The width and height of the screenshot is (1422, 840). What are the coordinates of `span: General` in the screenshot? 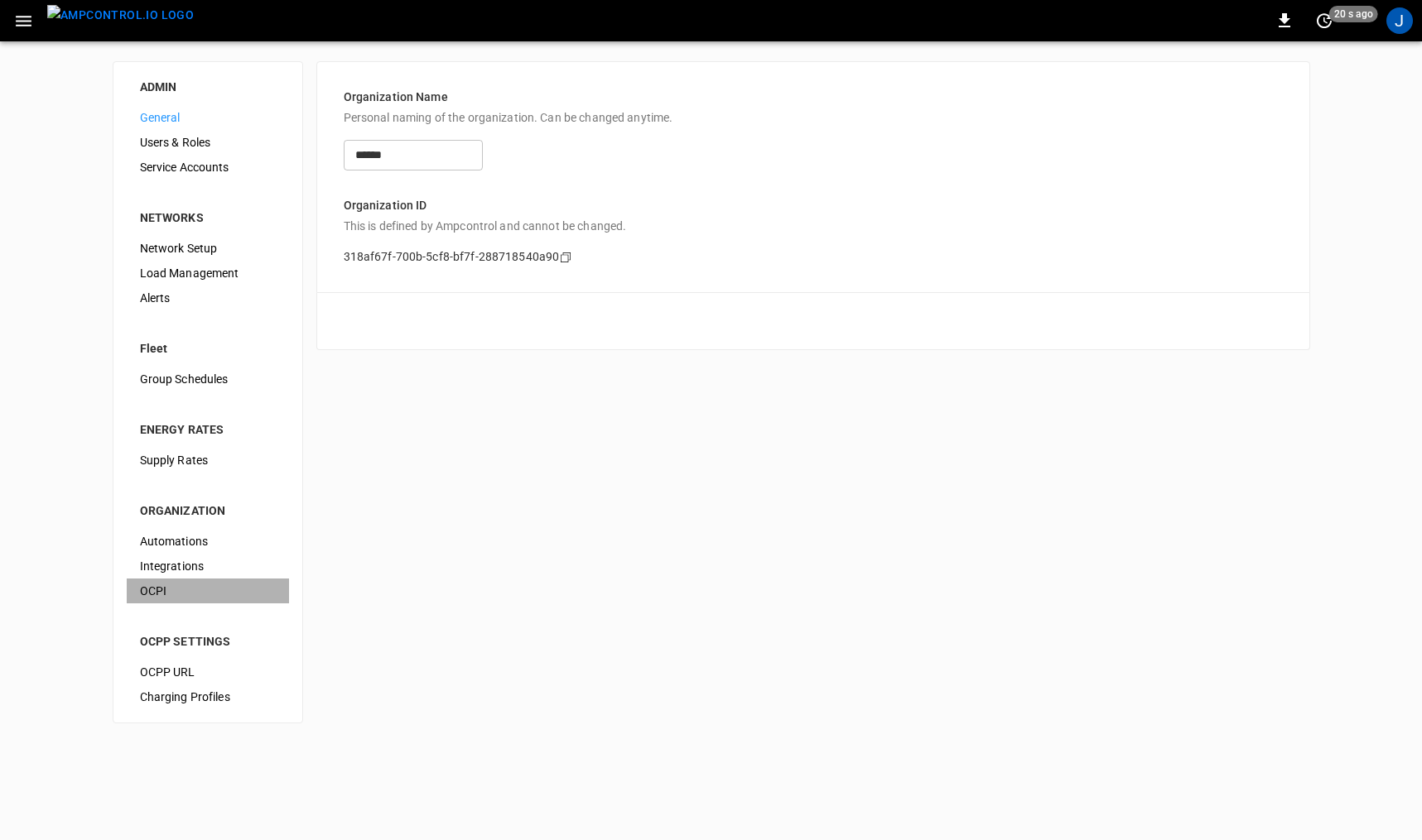 It's located at (208, 118).